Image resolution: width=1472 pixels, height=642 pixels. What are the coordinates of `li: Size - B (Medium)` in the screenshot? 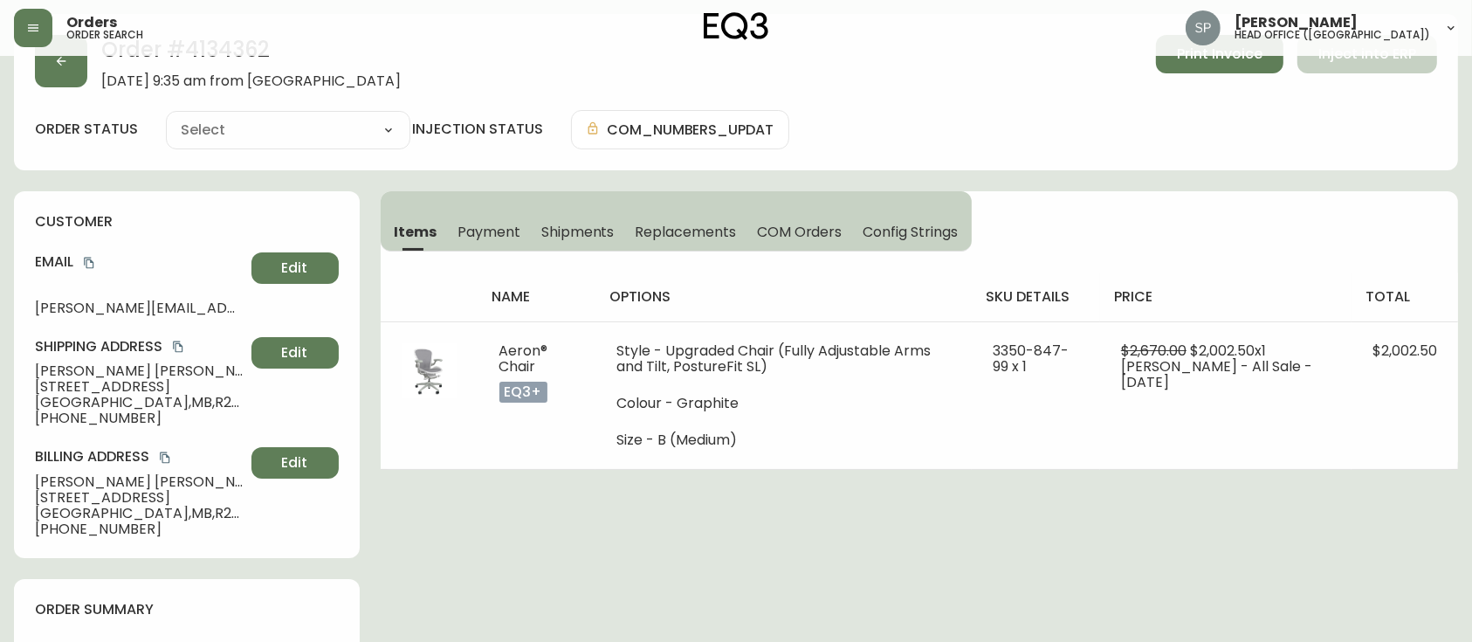 It's located at (783, 440).